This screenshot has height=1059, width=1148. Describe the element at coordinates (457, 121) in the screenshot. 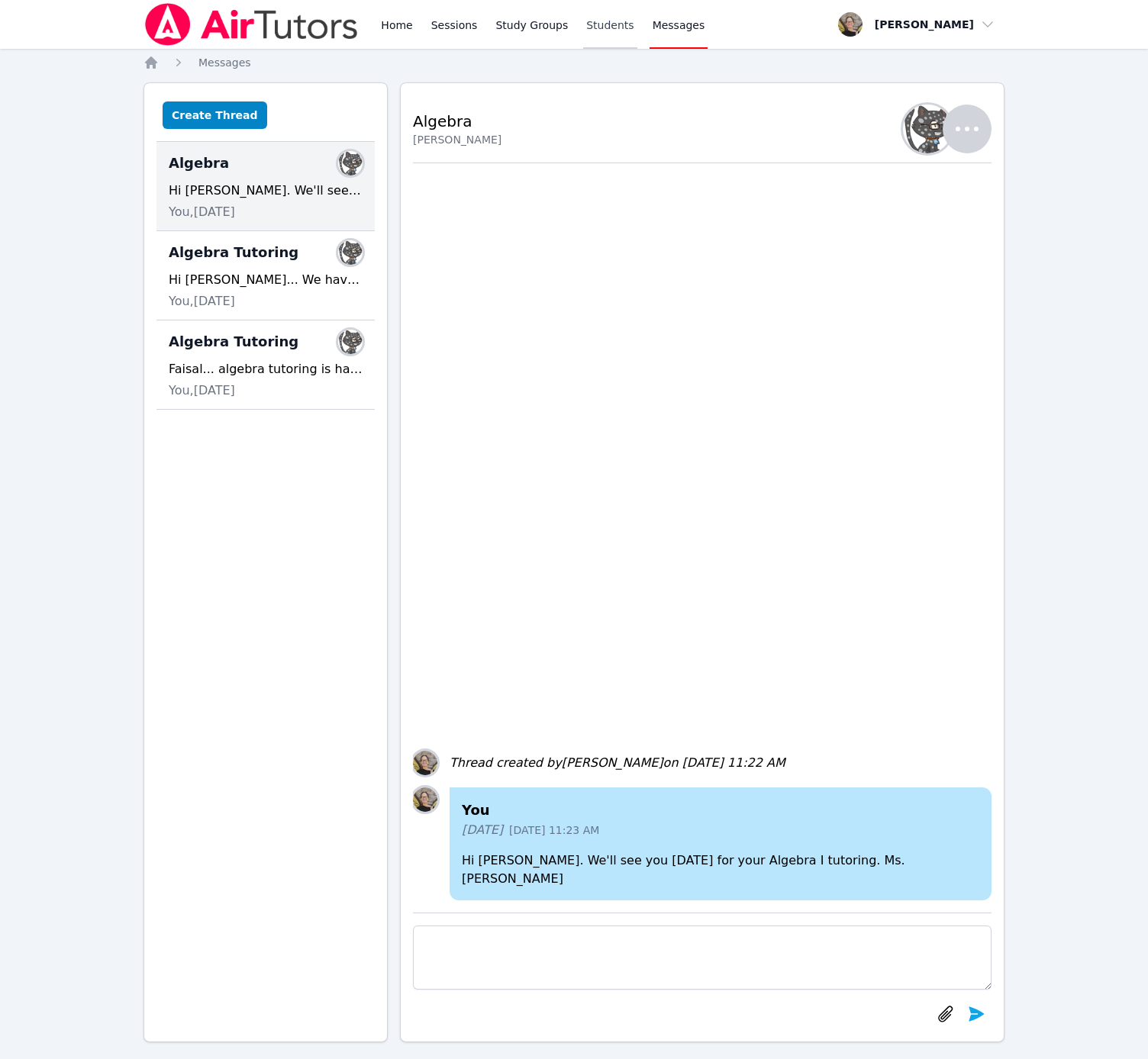

I see `h2: Algebra` at that location.